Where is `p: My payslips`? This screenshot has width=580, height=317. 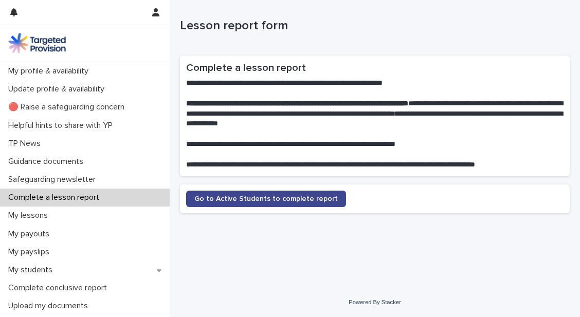 p: My payslips is located at coordinates (31, 252).